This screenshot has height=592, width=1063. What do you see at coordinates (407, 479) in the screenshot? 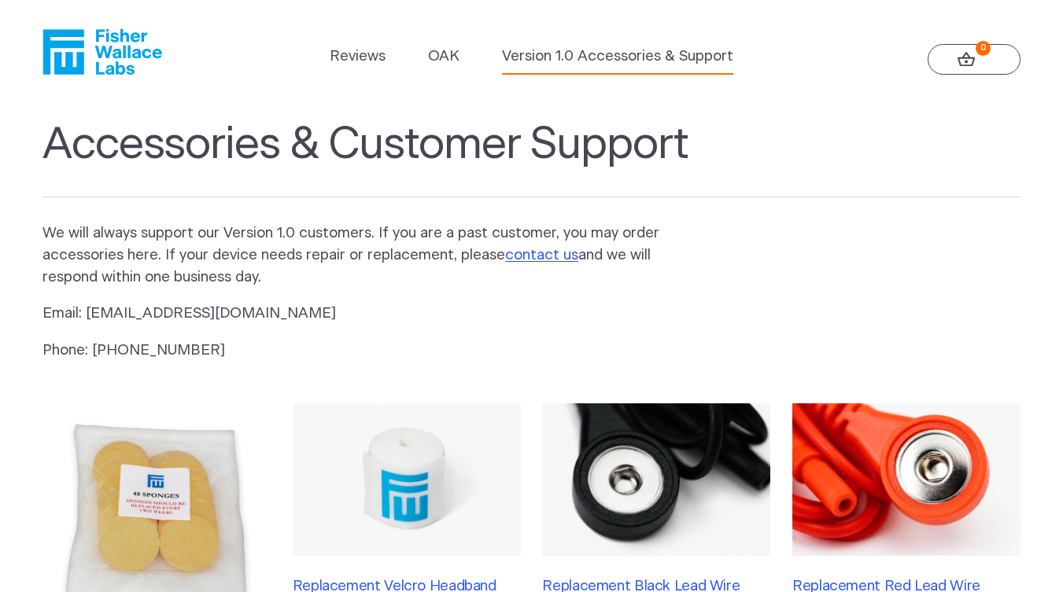
I see `img: Replacement Velcro Headband` at bounding box center [407, 479].